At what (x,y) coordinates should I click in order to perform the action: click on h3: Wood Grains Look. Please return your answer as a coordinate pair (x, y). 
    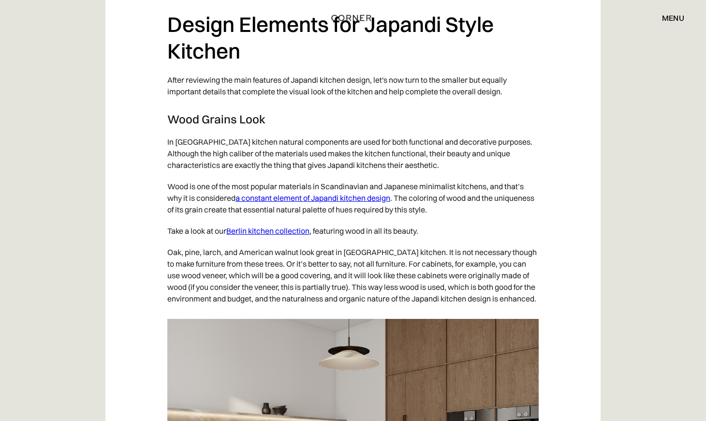
    Looking at the image, I should click on (353, 119).